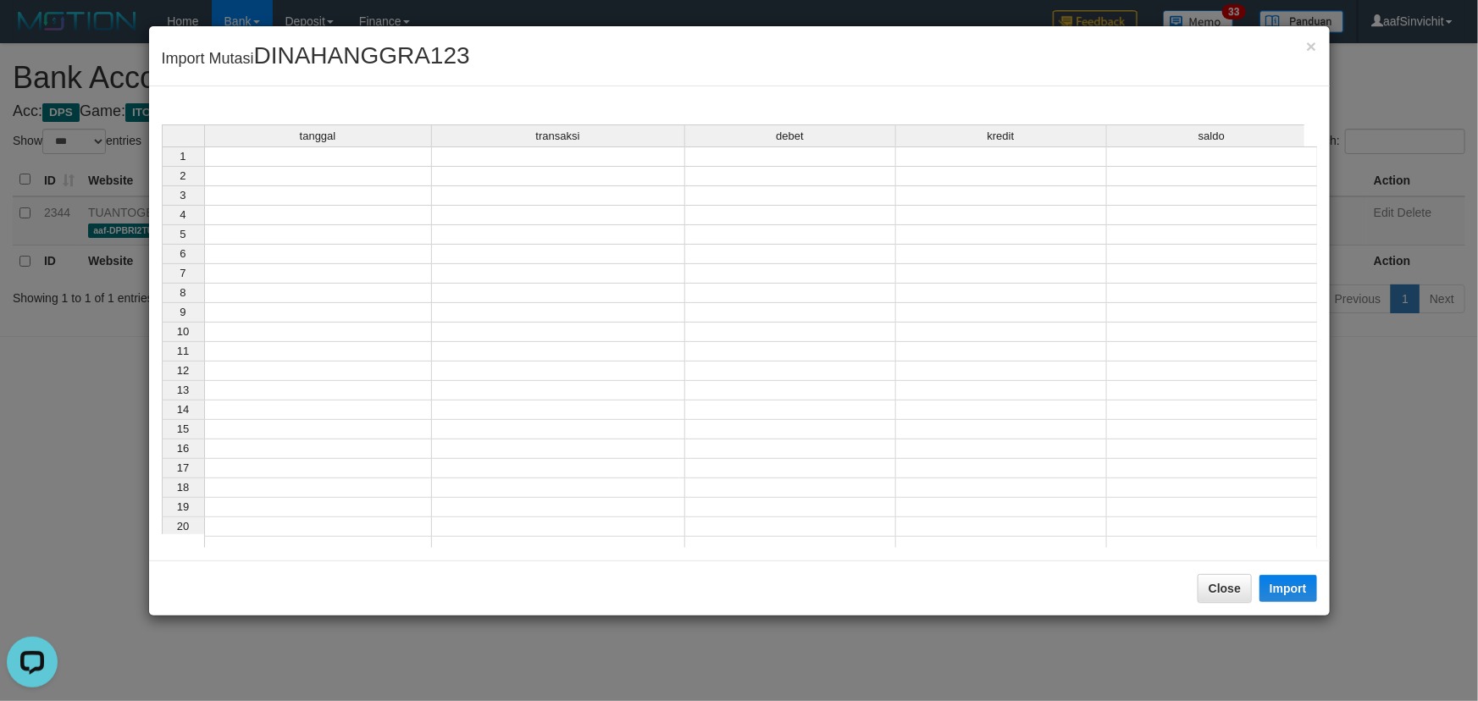  I want to click on span: 7, so click(182, 273).